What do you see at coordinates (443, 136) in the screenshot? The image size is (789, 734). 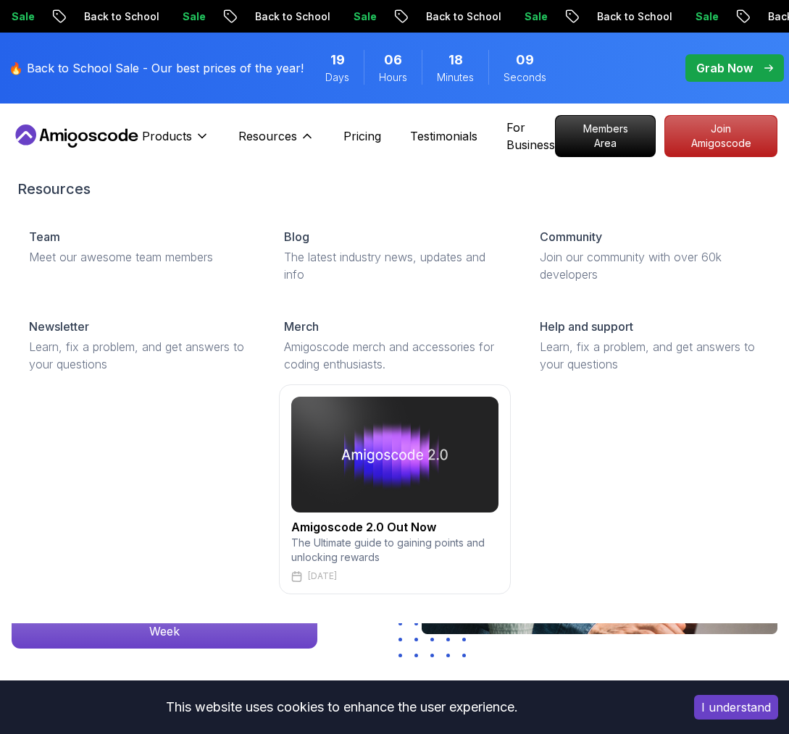 I see `p: Testimonials` at bounding box center [443, 136].